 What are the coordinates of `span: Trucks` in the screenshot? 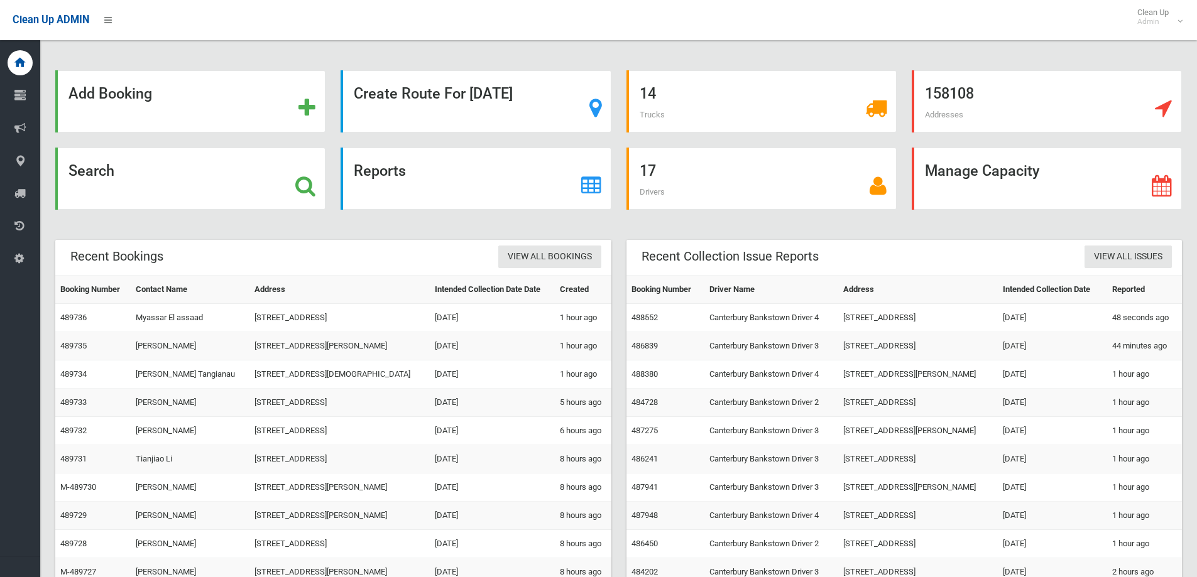 It's located at (652, 114).